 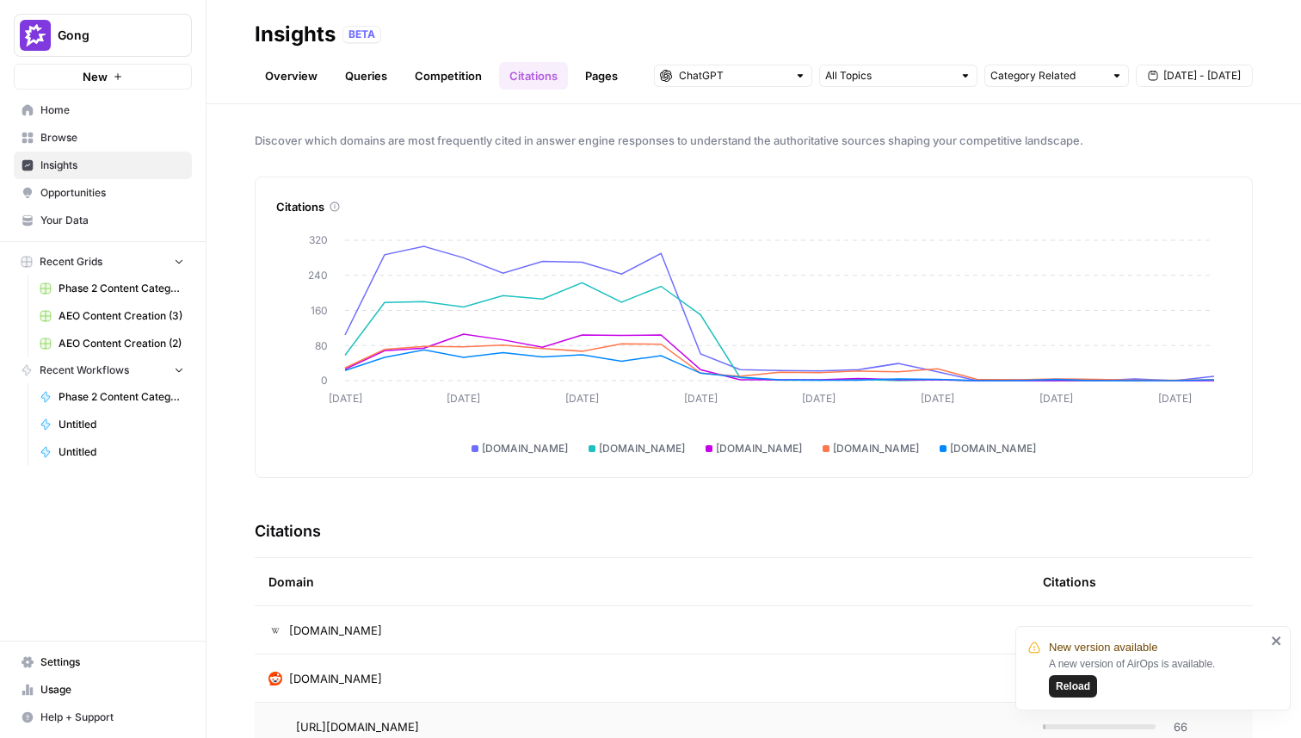 I want to click on button: Workspace: Gong, so click(x=102, y=35).